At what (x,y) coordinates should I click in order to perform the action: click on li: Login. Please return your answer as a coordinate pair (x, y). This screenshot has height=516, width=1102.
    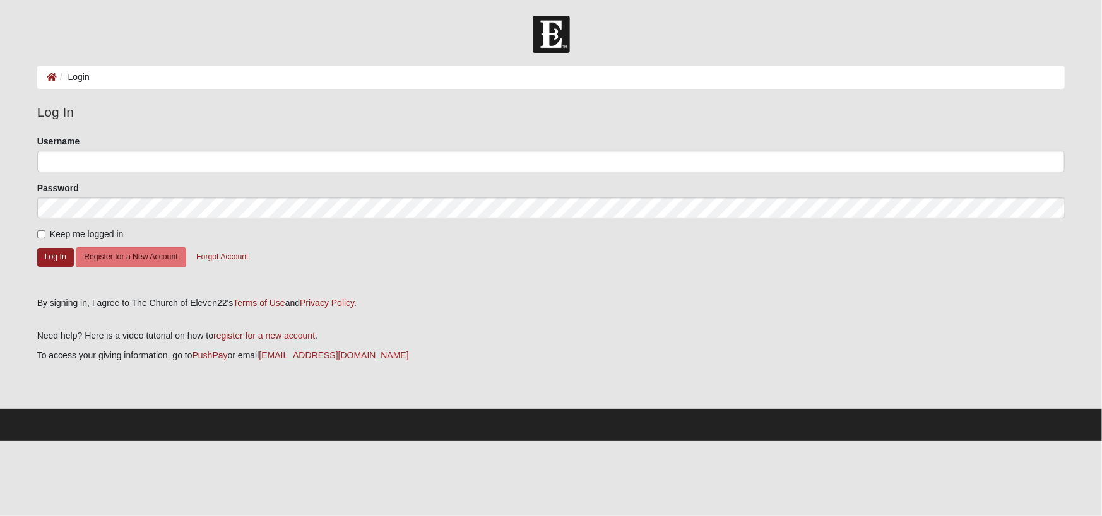
    Looking at the image, I should click on (73, 77).